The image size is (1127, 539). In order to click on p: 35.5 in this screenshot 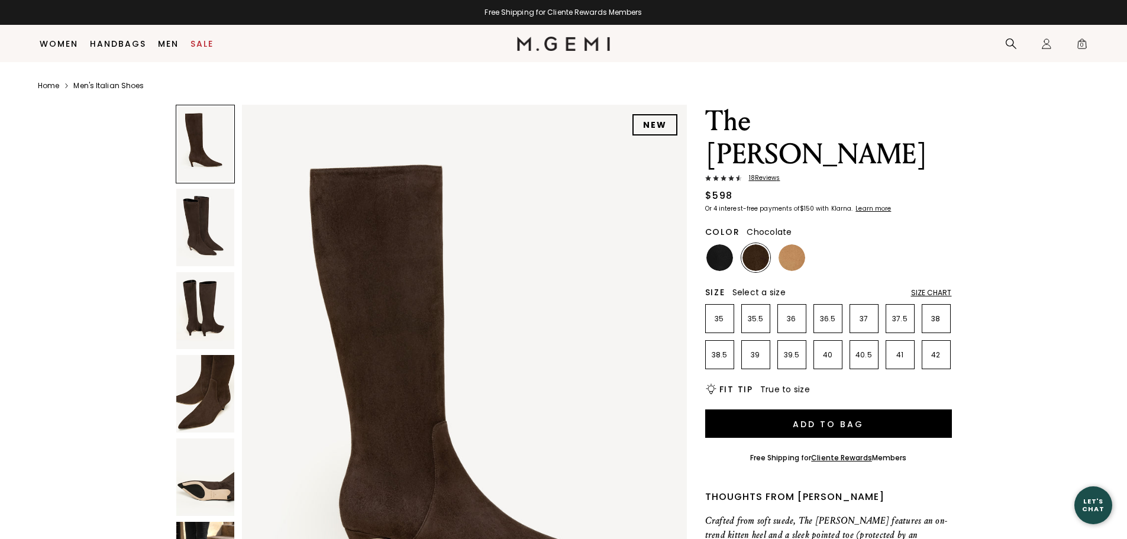, I will do `click(755, 319)`.